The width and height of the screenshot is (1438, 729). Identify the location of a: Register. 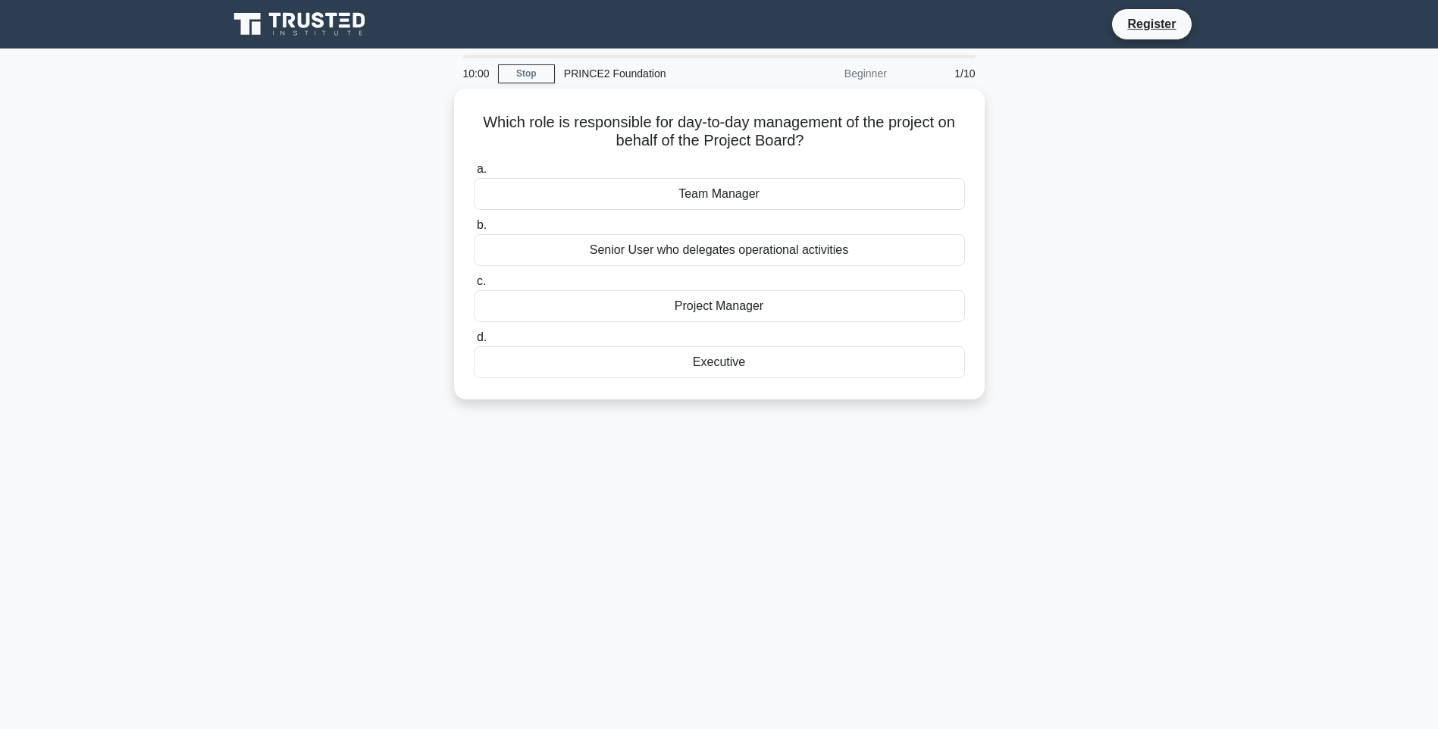
(1152, 24).